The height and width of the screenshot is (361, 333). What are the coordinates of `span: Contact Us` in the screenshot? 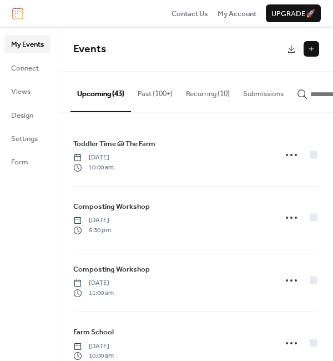 It's located at (190, 14).